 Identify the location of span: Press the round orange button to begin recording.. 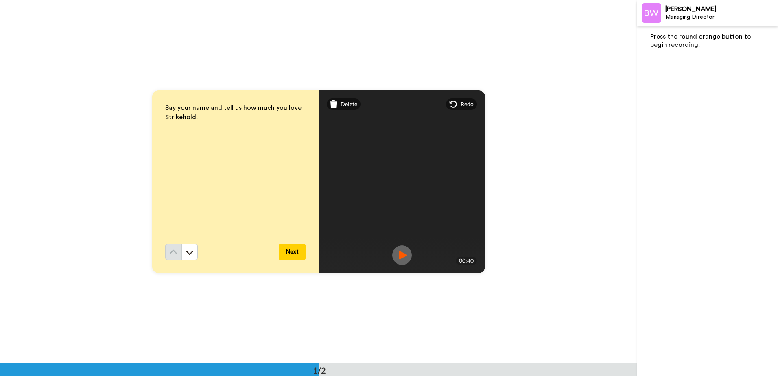
(702, 41).